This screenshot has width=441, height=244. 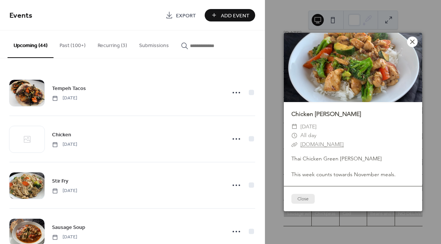 What do you see at coordinates (308, 136) in the screenshot?
I see `span: All day` at bounding box center [308, 136].